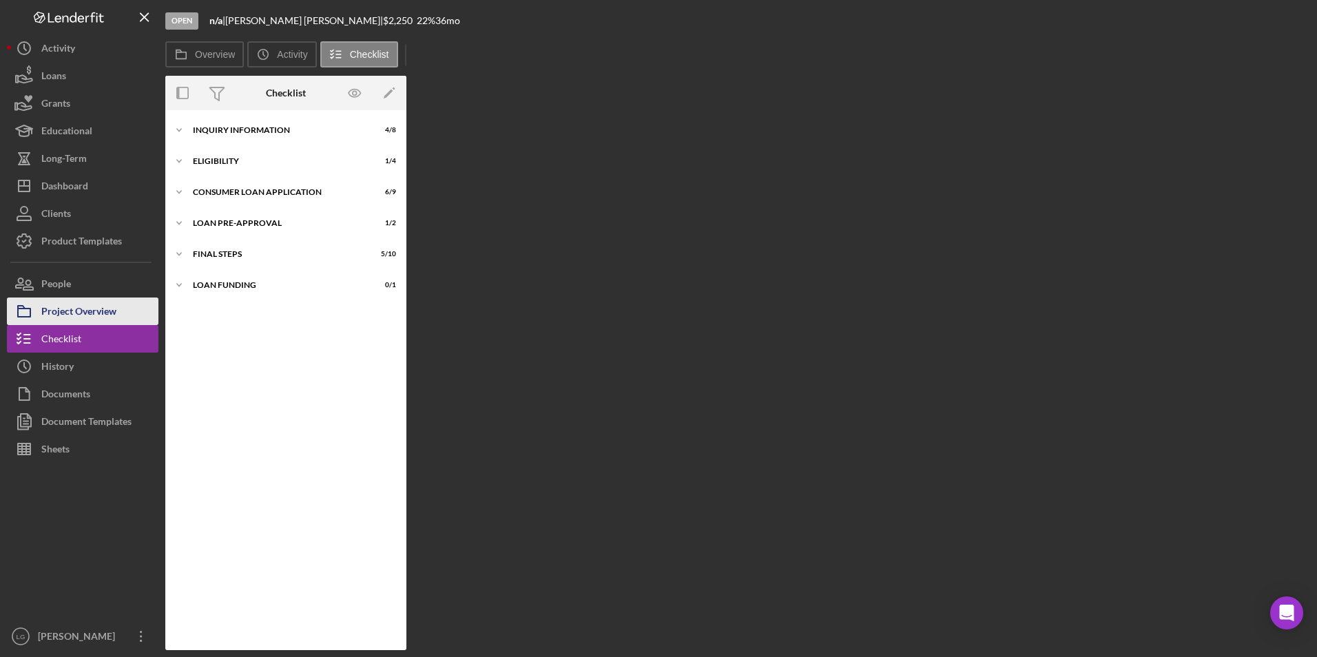 The image size is (1317, 657). Describe the element at coordinates (426, 21) in the screenshot. I see `div: 22 %` at that location.